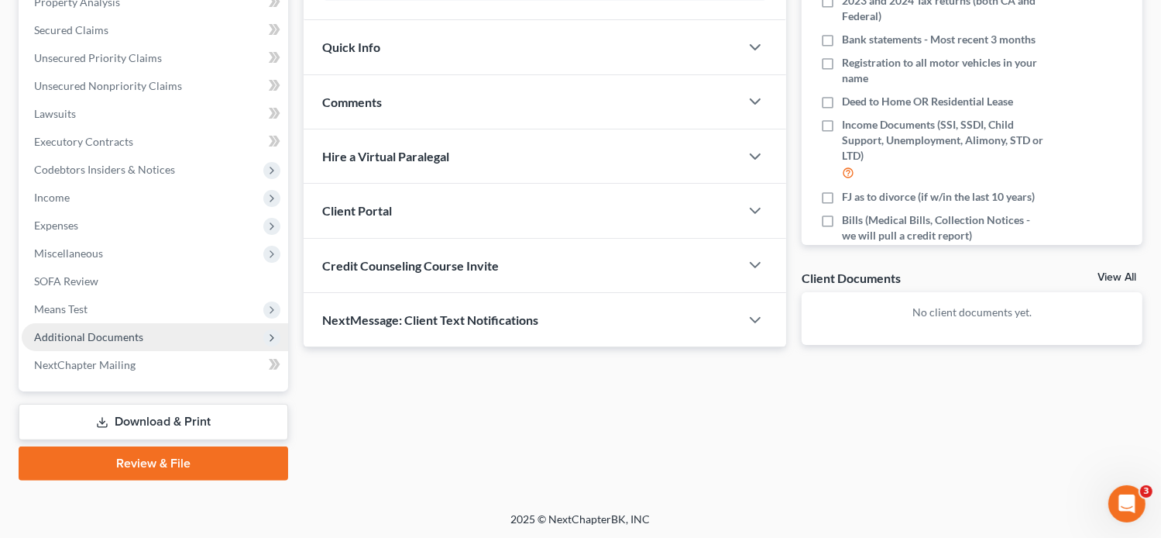  What do you see at coordinates (84, 364) in the screenshot?
I see `span: NextChapter Mailing` at bounding box center [84, 364].